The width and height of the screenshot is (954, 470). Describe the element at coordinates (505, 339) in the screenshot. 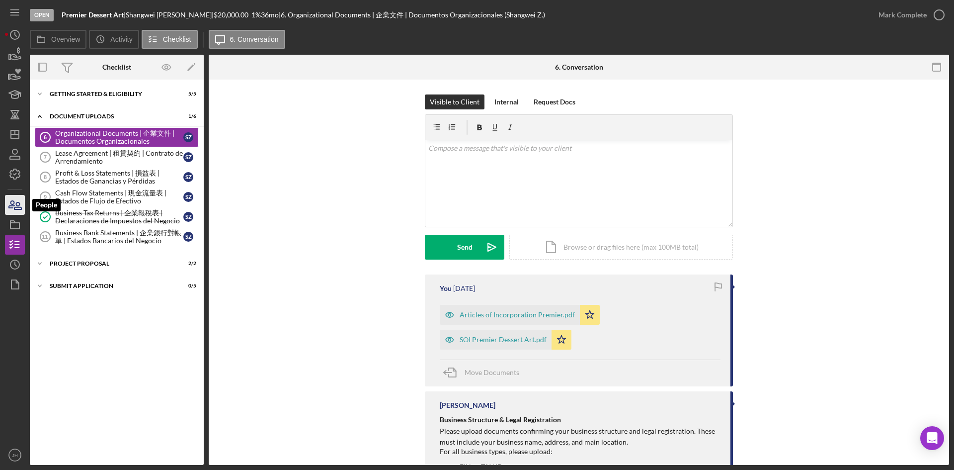

I see `button: SOI Premier Dessert Art.pdf` at that location.